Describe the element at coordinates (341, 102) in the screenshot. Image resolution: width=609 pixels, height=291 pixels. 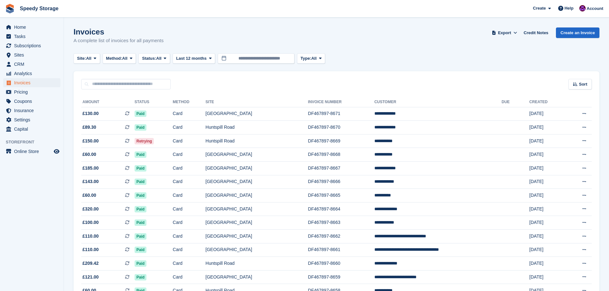
I see `th: Invoice Number` at that location.